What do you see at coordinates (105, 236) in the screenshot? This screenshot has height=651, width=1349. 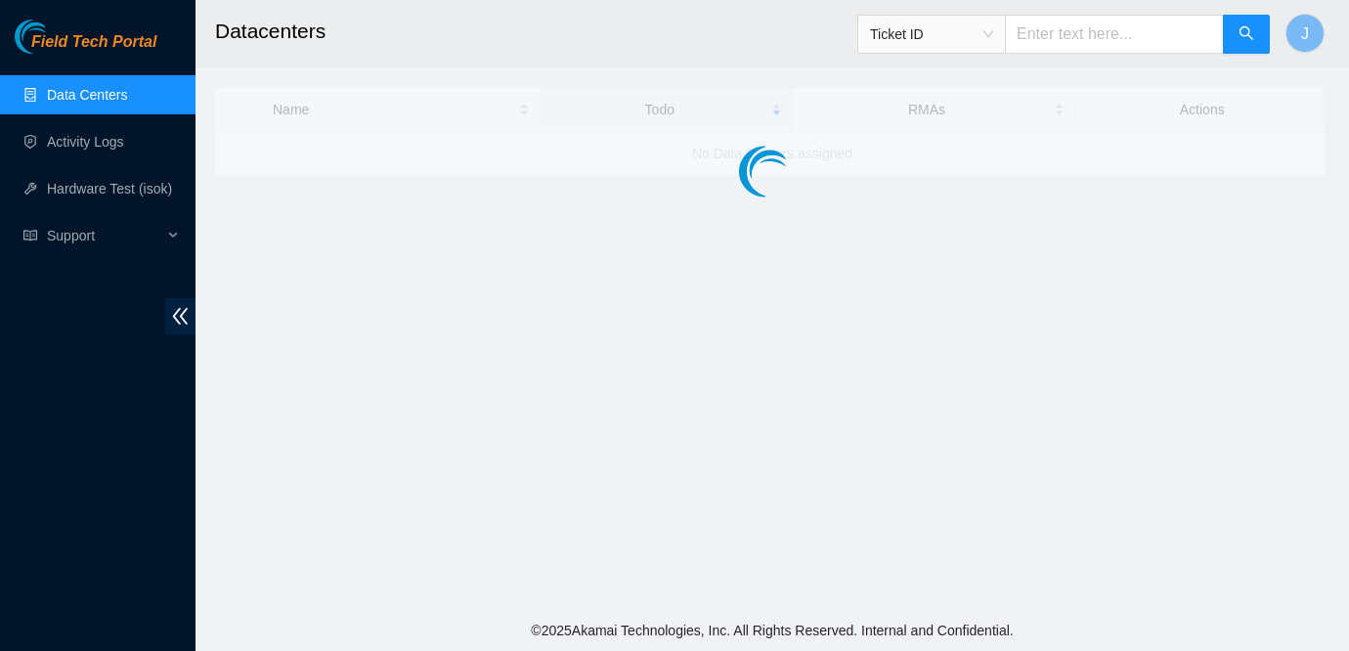 I see `span: Support` at bounding box center [105, 236].